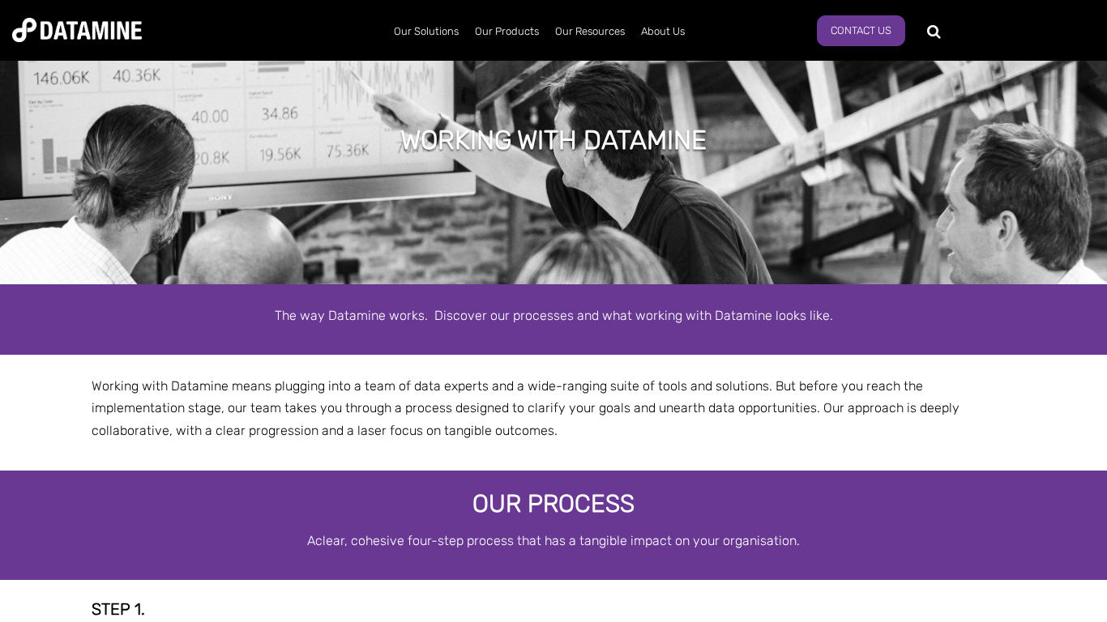 The height and width of the screenshot is (622, 1107). What do you see at coordinates (590, 32) in the screenshot?
I see `a: Our Resources` at bounding box center [590, 32].